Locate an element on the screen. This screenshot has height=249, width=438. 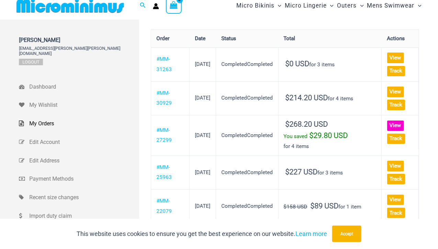
span: Status is located at coordinates (229, 38).